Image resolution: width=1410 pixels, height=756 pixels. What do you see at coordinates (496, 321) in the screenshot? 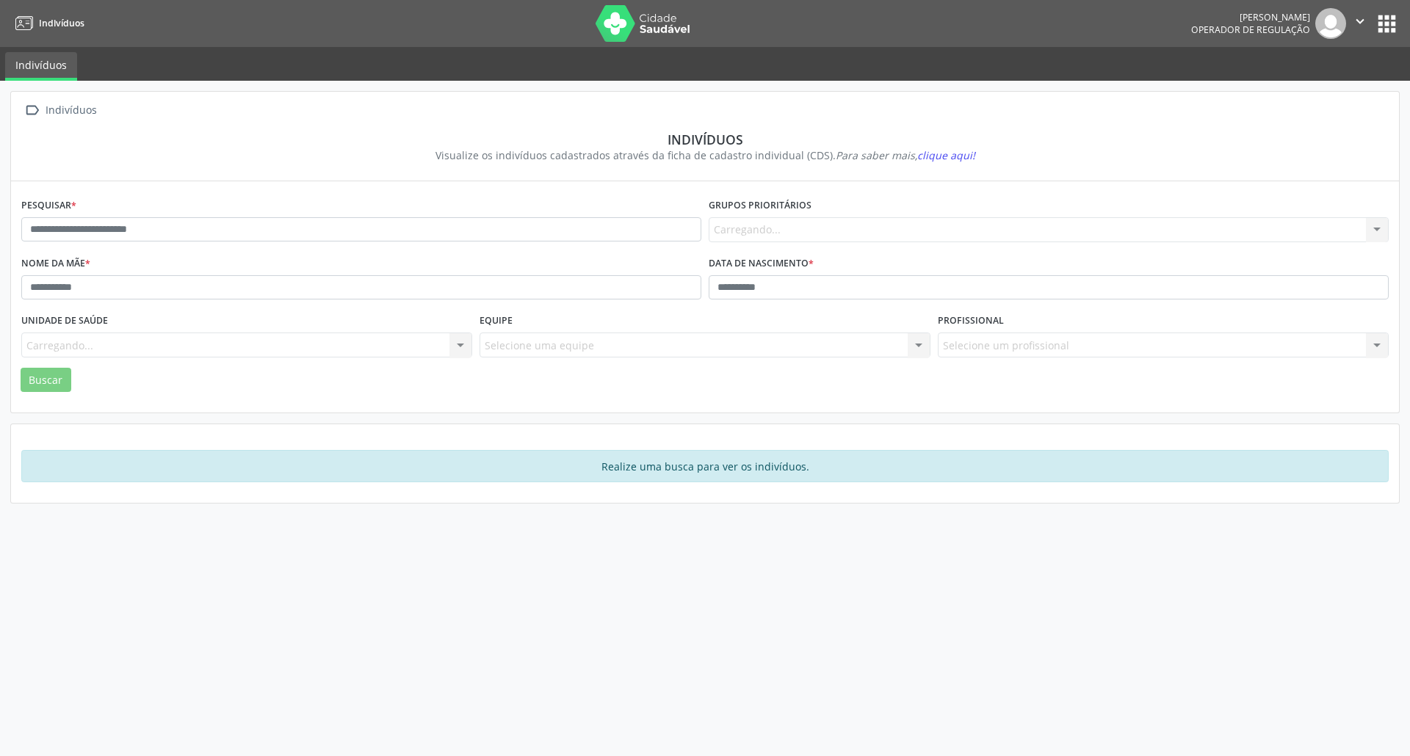
I see `label: Equipe` at bounding box center [496, 321].